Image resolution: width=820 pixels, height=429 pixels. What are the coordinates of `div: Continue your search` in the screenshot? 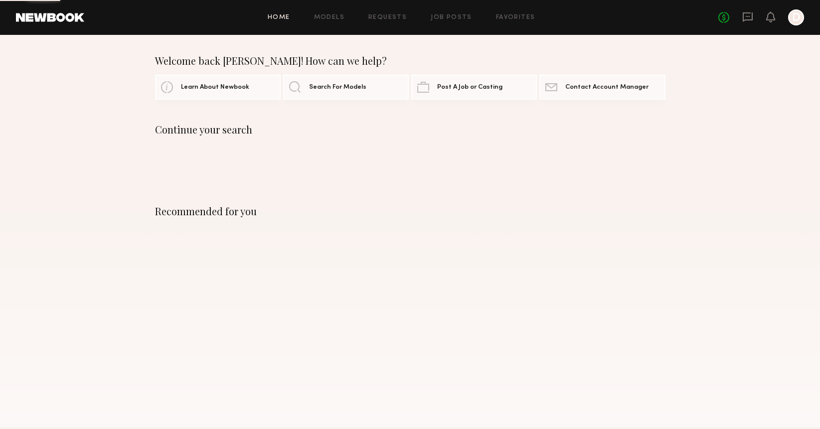 It's located at (410, 130).